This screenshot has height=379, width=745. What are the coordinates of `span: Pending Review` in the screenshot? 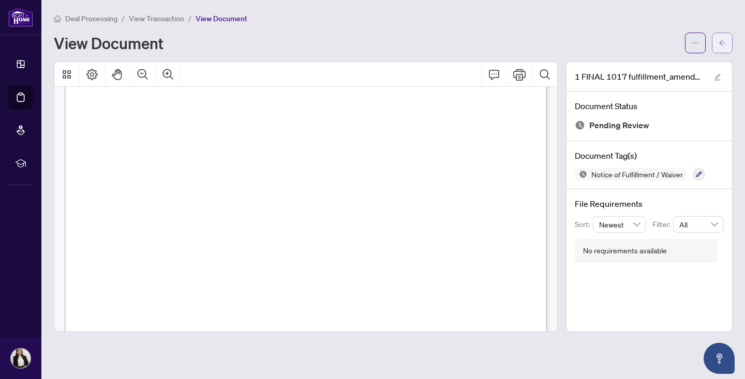 It's located at (619, 125).